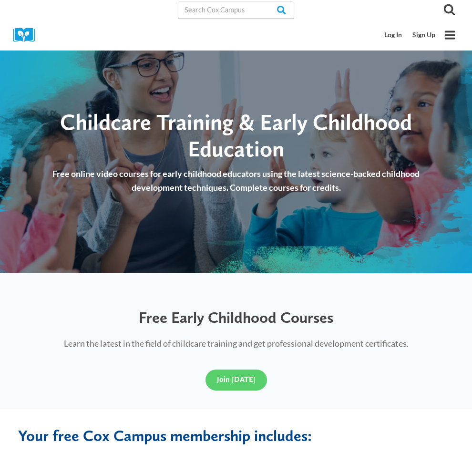  What do you see at coordinates (236, 10) in the screenshot?
I see `input: Search Cox Campus` at bounding box center [236, 10].